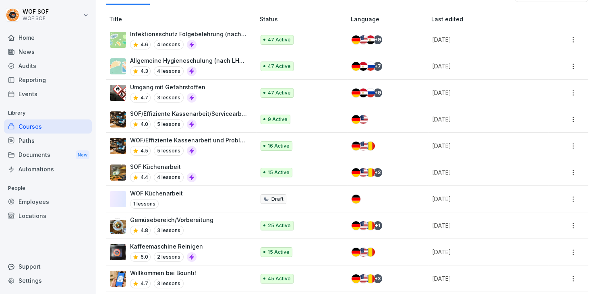 This screenshot has height=294, width=598. I want to click on div: News, so click(48, 52).